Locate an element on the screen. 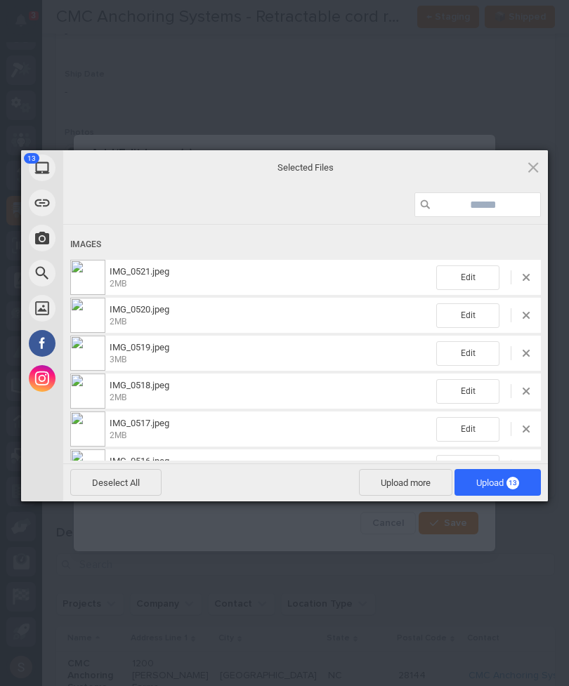  img: ec795774-d48e-458b-894c-6f5a3e91d829 is located at coordinates (88, 467).